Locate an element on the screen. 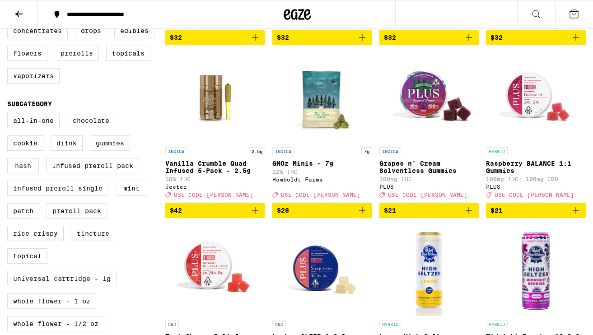 This screenshot has width=593, height=335. a: Open page for Vanilla Crumble Quad Infused 5-Pack - 2.5g from Jeeter is located at coordinates (215, 127).